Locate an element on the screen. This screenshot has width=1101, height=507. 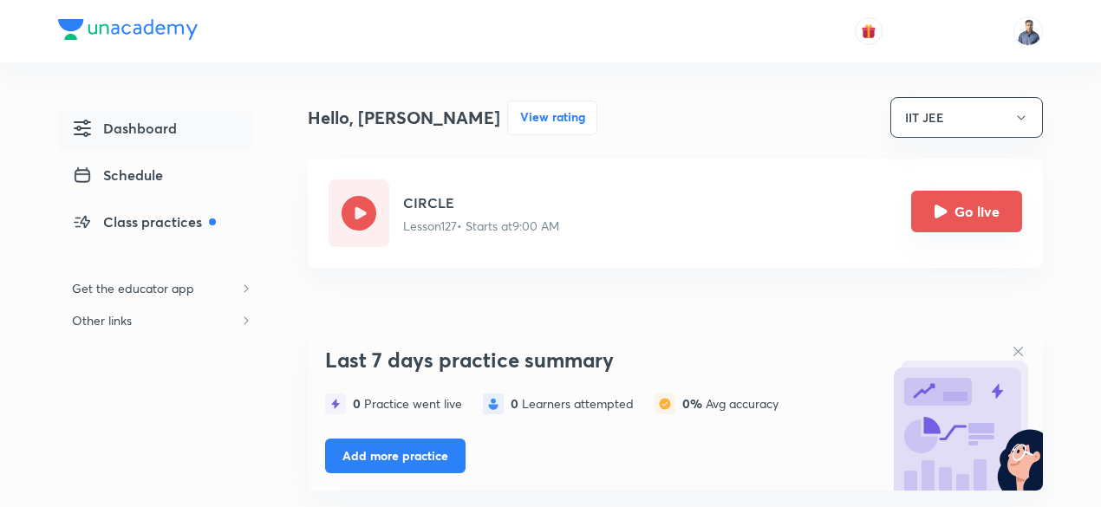
h6: Get the educator app is located at coordinates (133, 288).